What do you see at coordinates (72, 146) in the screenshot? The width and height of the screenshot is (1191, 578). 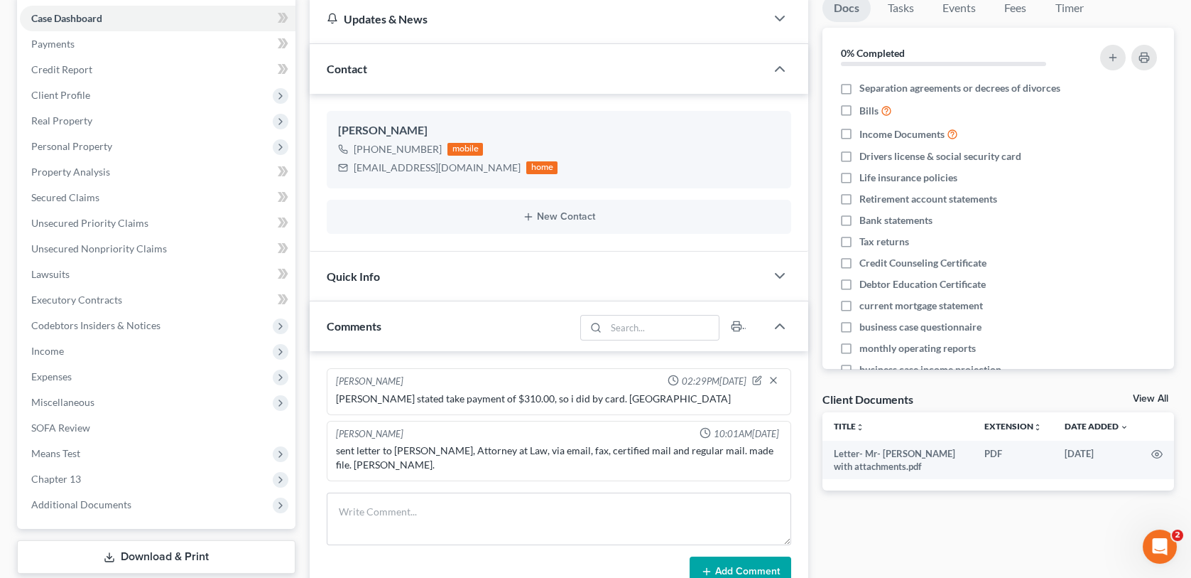 I see `span: Personal Property` at bounding box center [72, 146].